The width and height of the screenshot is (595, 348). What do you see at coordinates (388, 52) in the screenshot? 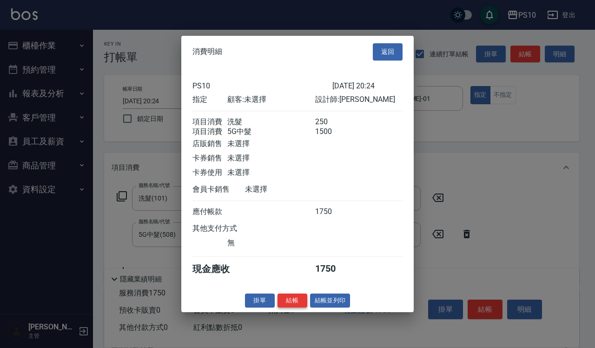
I see `button: 返回` at bounding box center [388, 52].